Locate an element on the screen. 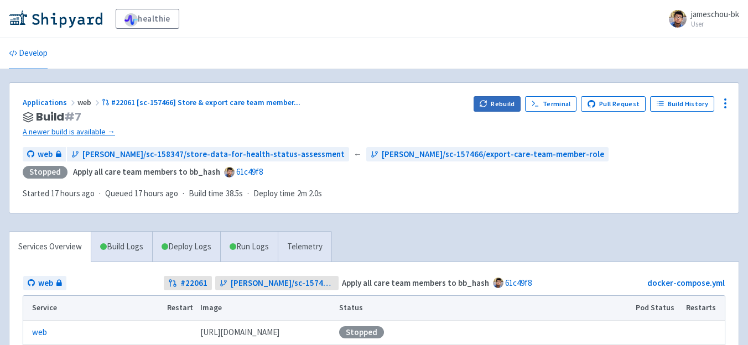 This screenshot has height=345, width=748. a: Deploy Logs is located at coordinates (186, 247).